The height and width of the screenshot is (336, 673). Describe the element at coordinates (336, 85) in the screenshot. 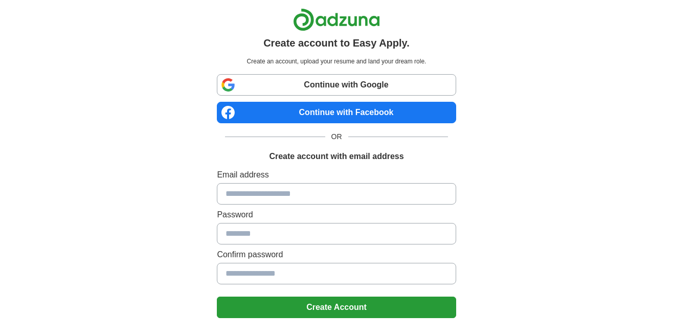

I see `a: Continue with Google` at that location.